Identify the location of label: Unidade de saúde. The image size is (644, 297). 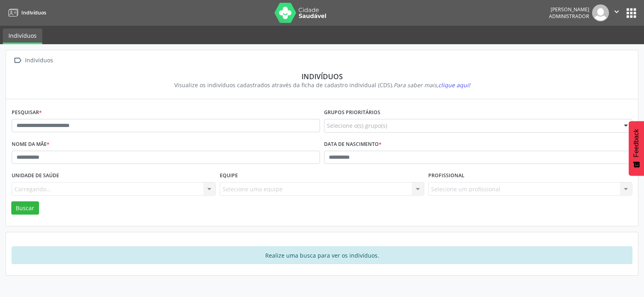
(35, 176).